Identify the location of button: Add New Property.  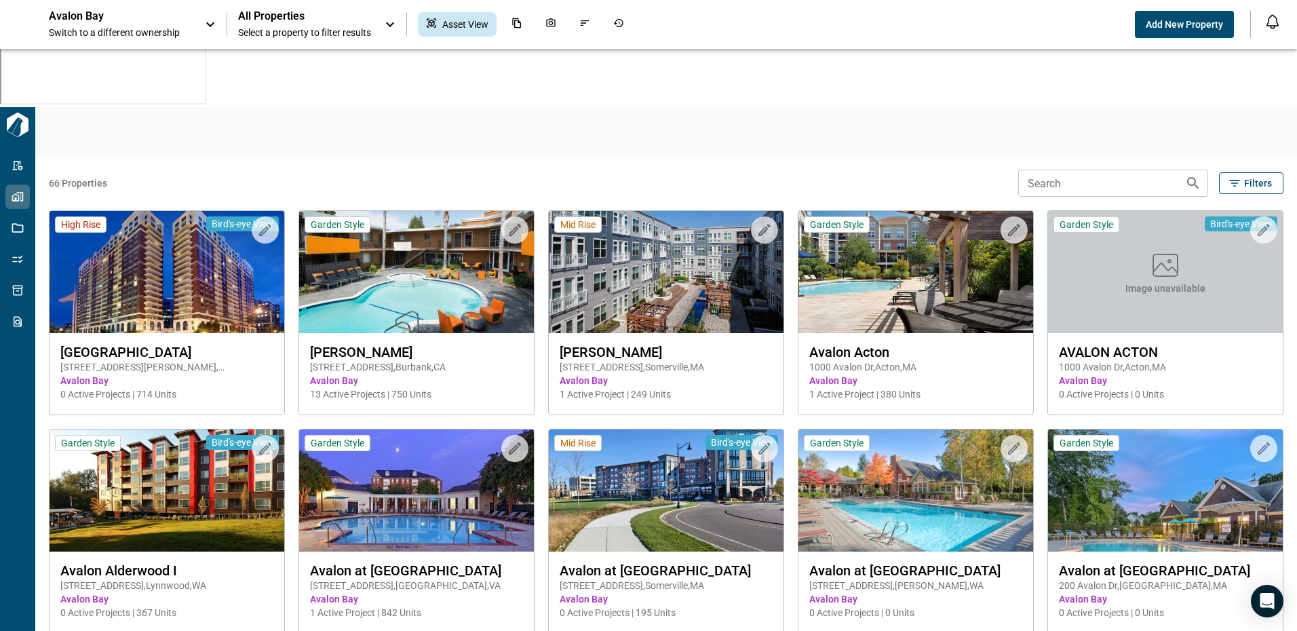
(1184, 24).